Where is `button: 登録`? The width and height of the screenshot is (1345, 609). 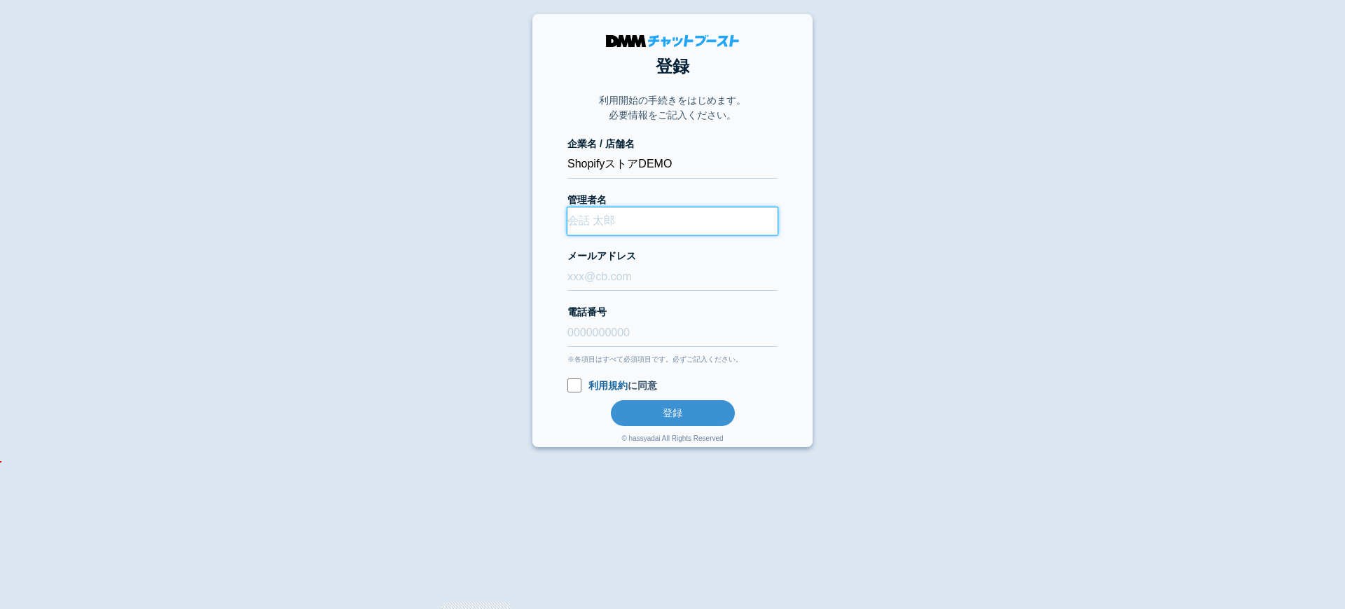
button: 登録 is located at coordinates (673, 413).